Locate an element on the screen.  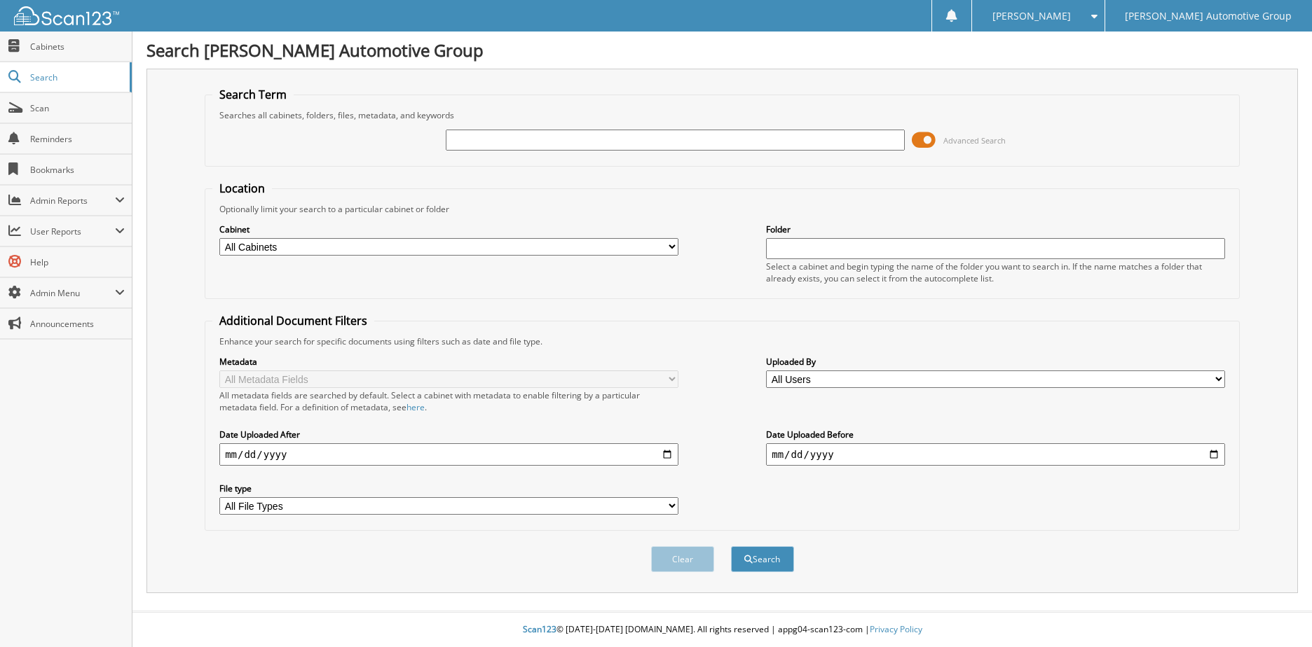
span: Announcements is located at coordinates (77, 324).